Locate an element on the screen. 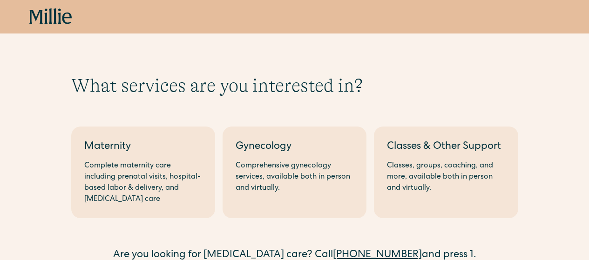 This screenshot has height=260, width=589. div: Classes, groups, coaching, and more, available both in person and virtually. is located at coordinates (446, 178).